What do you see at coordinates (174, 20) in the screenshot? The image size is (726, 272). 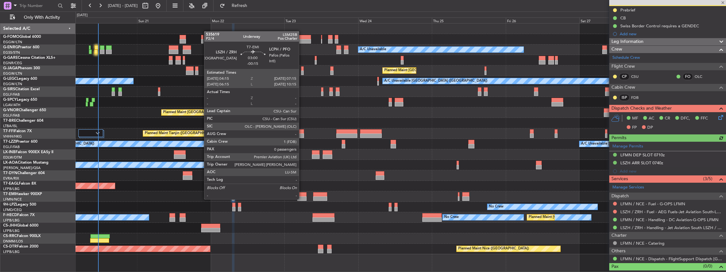 I see `div: Sun 21` at bounding box center [174, 20].